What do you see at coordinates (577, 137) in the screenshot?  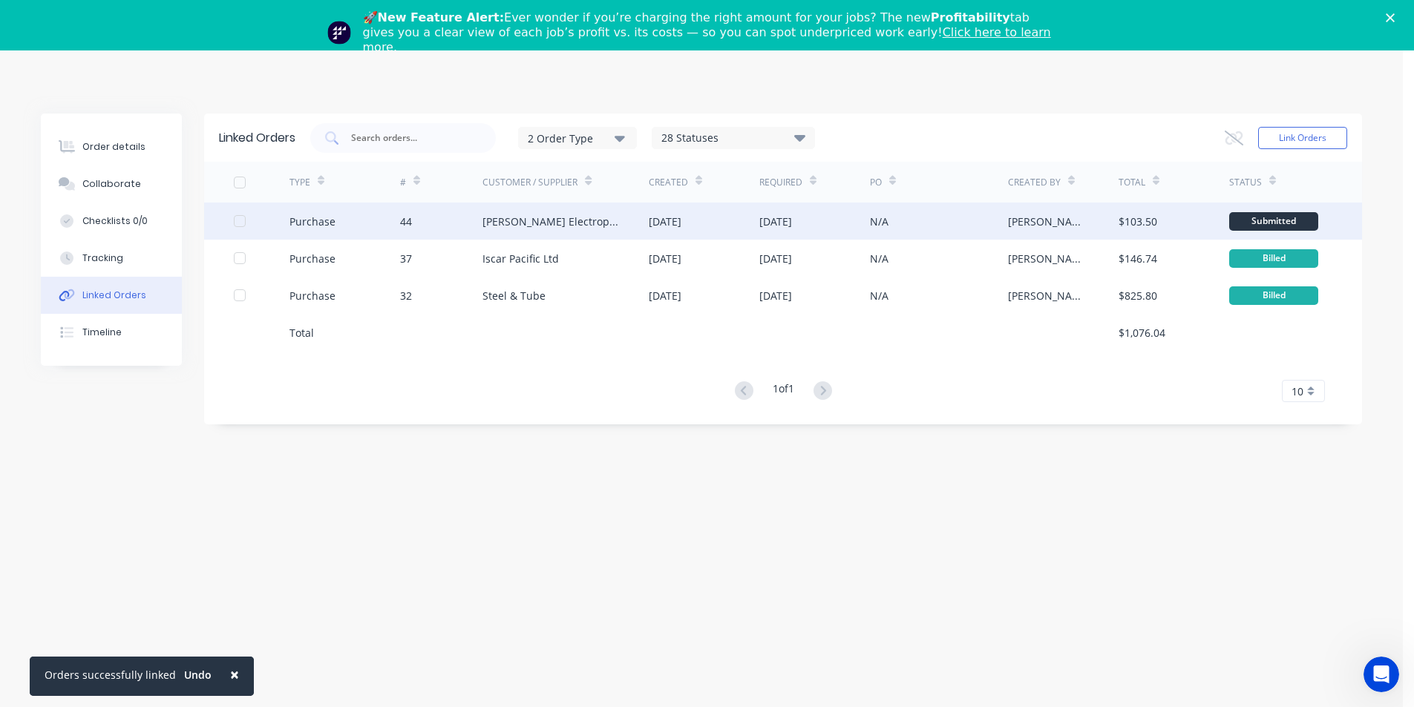 I see `div: 2 Order Type` at bounding box center [577, 137].